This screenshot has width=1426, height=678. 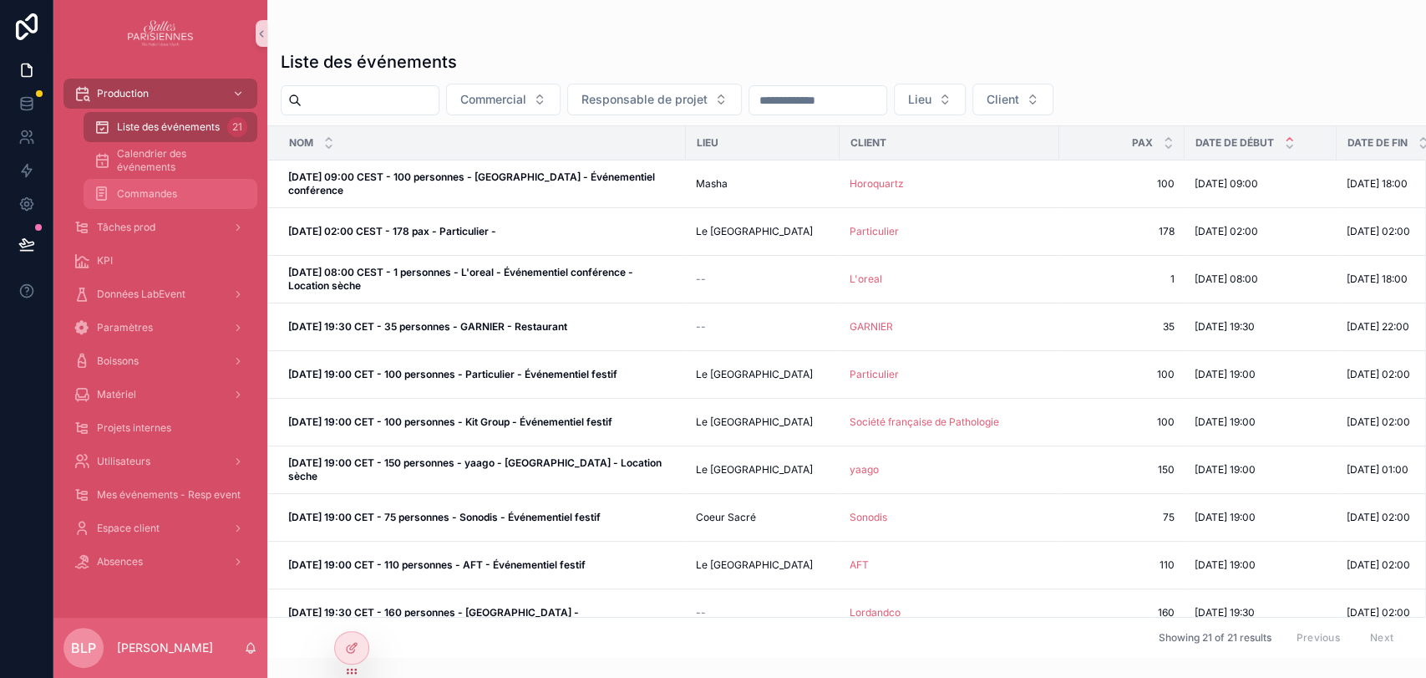 I want to click on span: BLP, so click(x=84, y=648).